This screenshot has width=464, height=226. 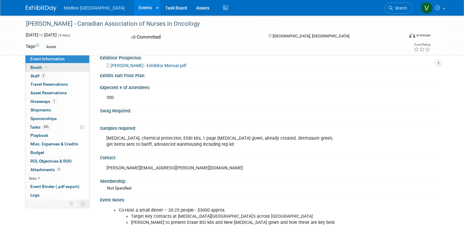 I want to click on span: Search, so click(x=400, y=8).